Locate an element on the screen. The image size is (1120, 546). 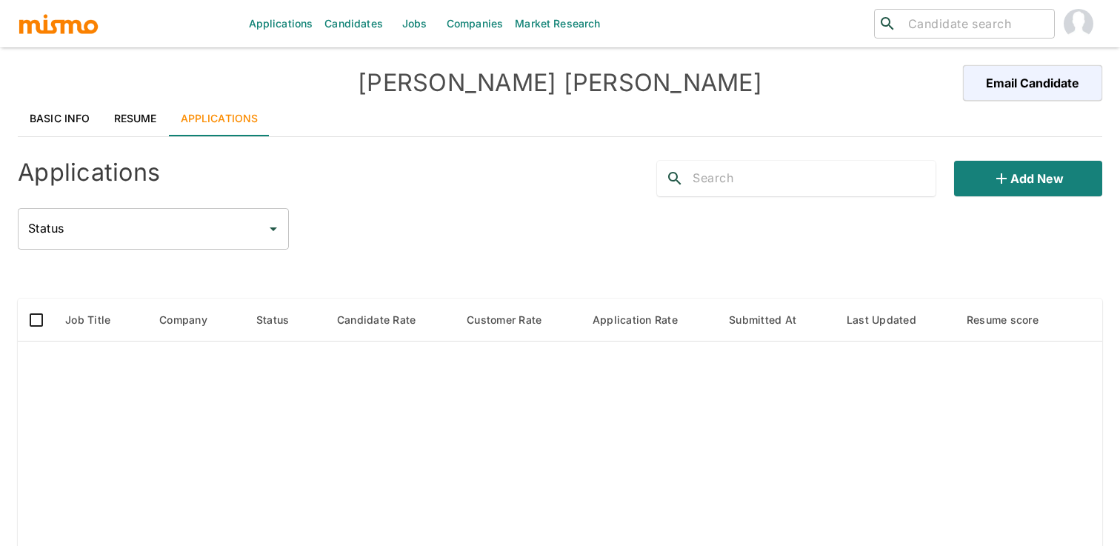
span: Last Updated is located at coordinates (891, 320).